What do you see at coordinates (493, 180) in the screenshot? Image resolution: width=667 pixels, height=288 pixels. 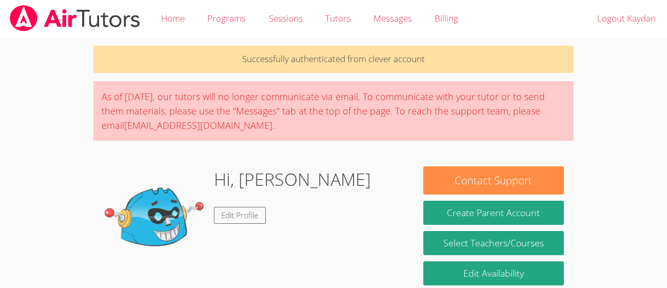 I see `button: Contact Support` at bounding box center [493, 180].